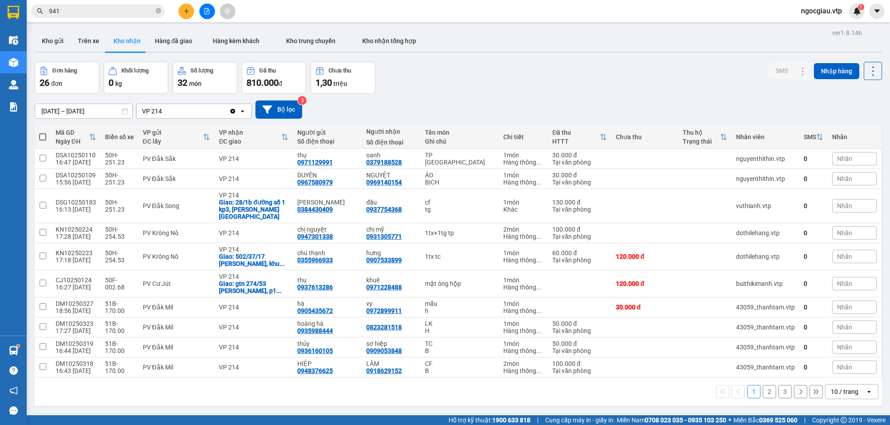 This screenshot has width=890, height=425. I want to click on div: Khối lượng, so click(135, 71).